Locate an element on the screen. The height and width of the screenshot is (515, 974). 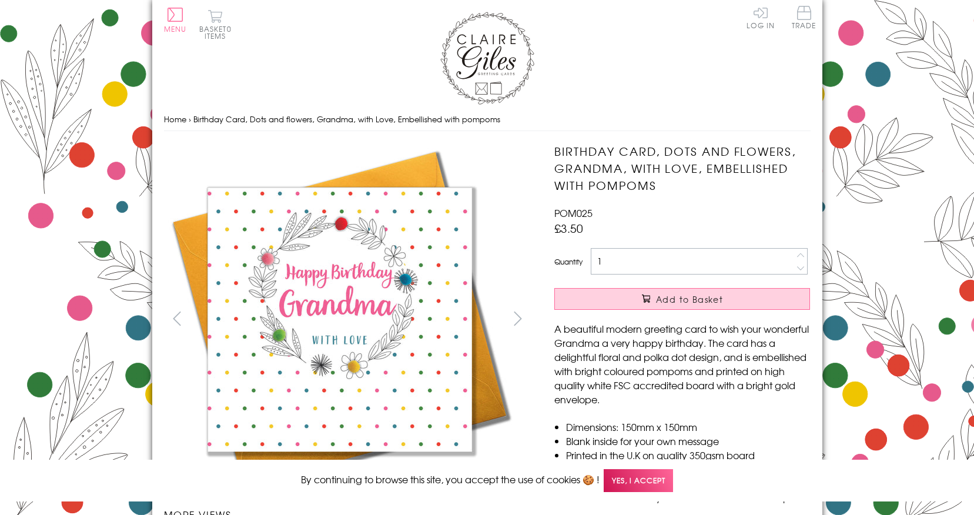
span: £3.50 is located at coordinates (569, 228).